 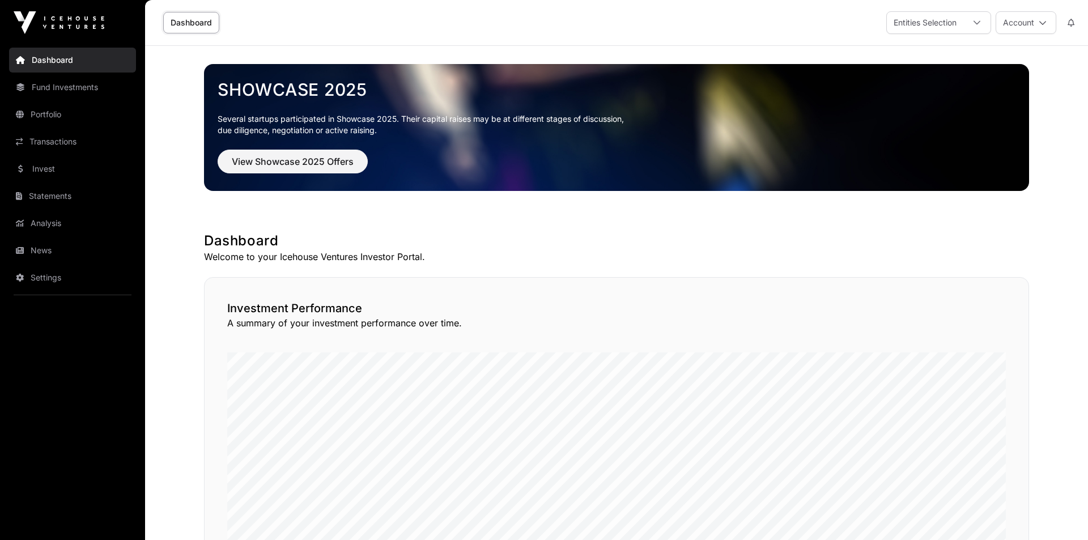 I want to click on a: Showcase 2025, so click(x=616, y=90).